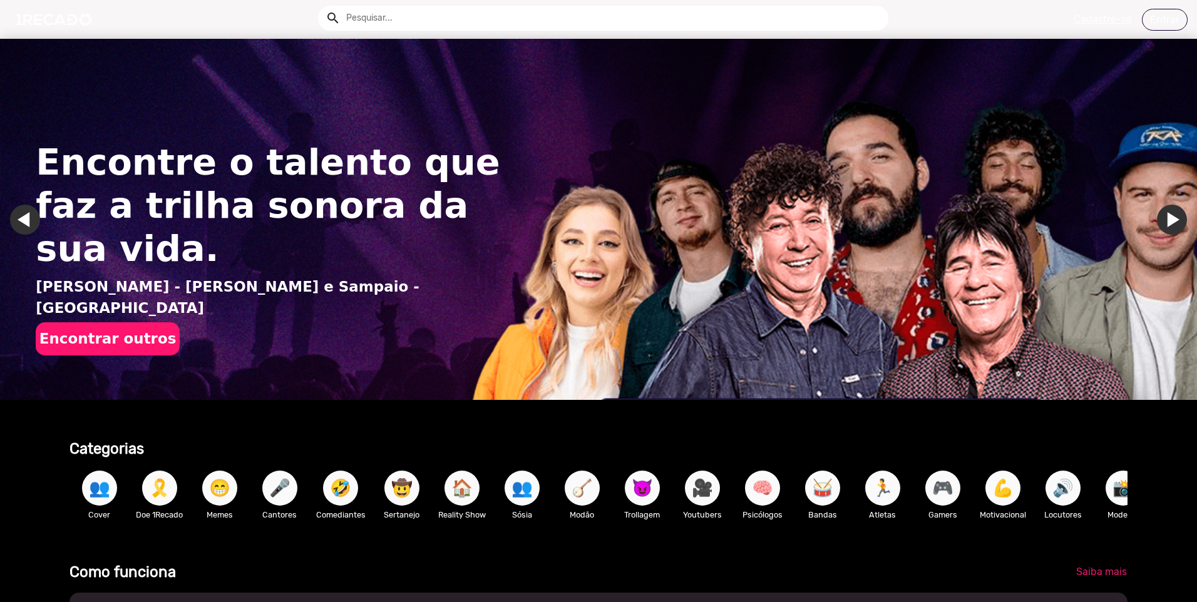  I want to click on mat-icon: Example home icon, so click(333, 18).